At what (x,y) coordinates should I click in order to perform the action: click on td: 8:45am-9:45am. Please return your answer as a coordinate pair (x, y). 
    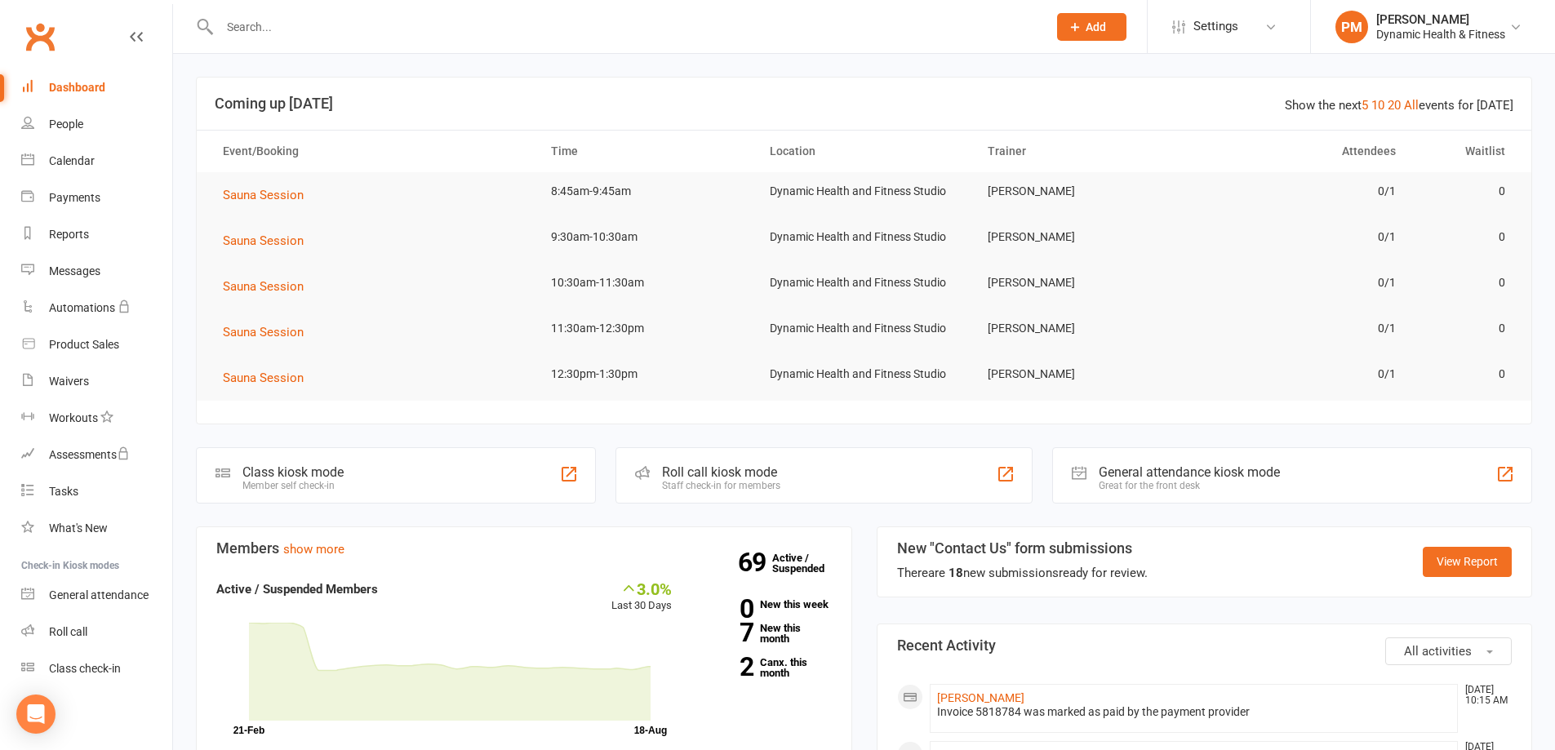
    Looking at the image, I should click on (646, 191).